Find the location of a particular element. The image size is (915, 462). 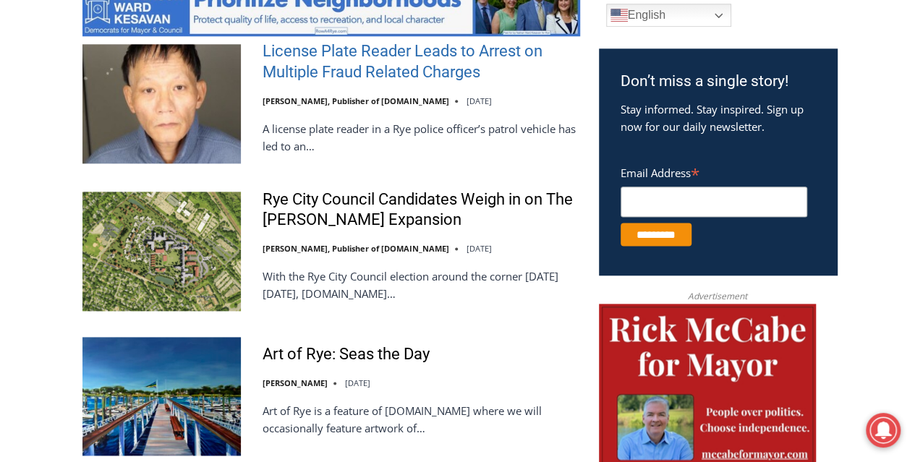

a: English is located at coordinates (669, 15).